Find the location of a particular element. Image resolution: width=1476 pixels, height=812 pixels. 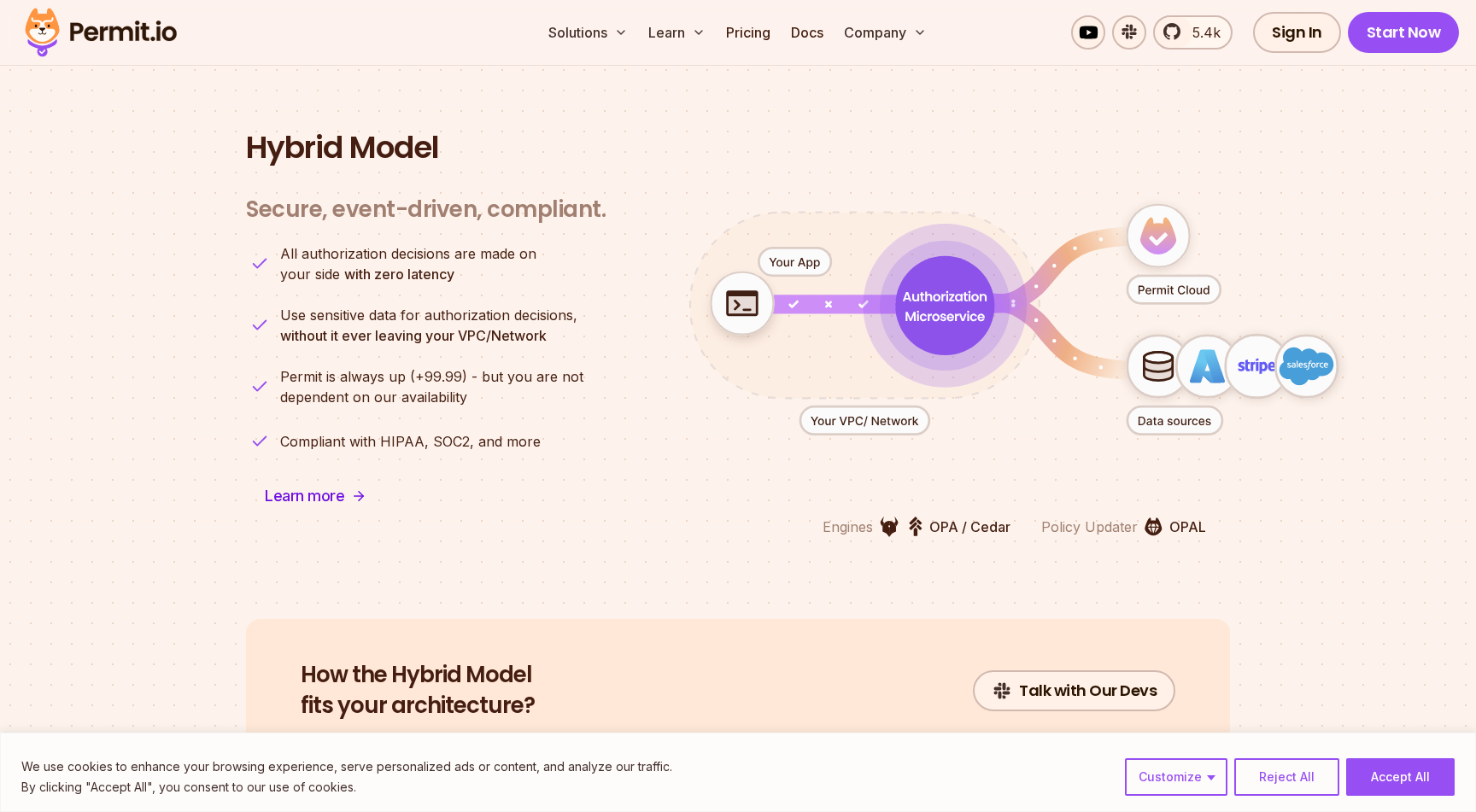

a: 5.4k is located at coordinates (1193, 32).